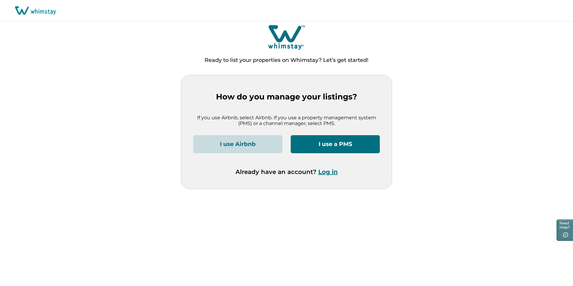  Describe the element at coordinates (287, 172) in the screenshot. I see `p: Already have an account?` at that location.